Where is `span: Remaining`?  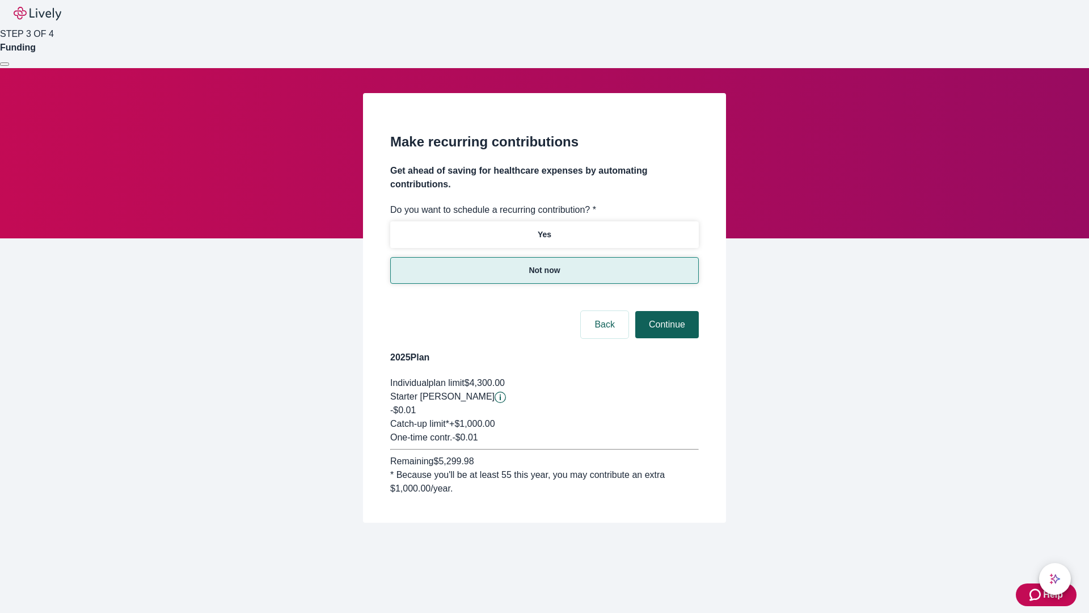 span: Remaining is located at coordinates (412, 461).